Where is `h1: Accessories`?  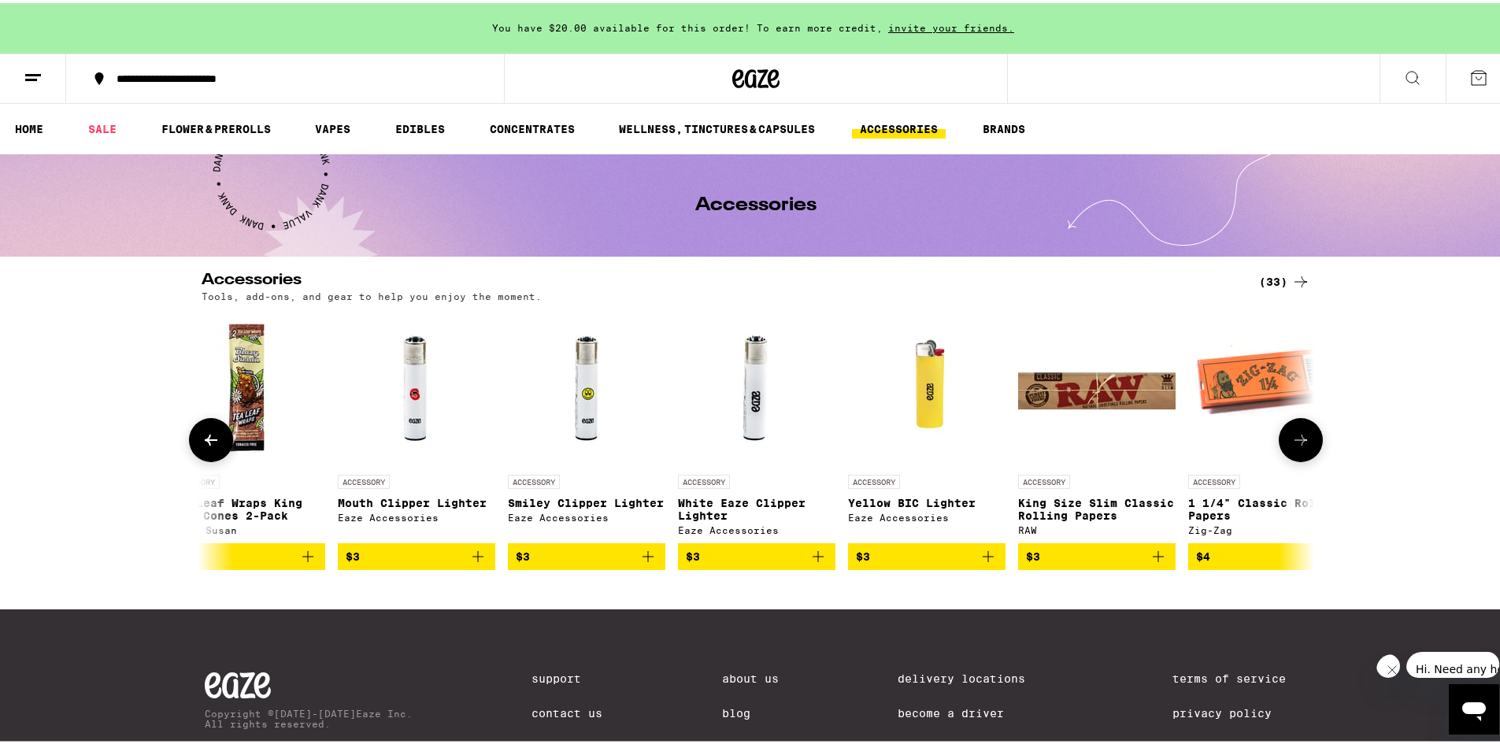
h1: Accessories is located at coordinates (756, 202).